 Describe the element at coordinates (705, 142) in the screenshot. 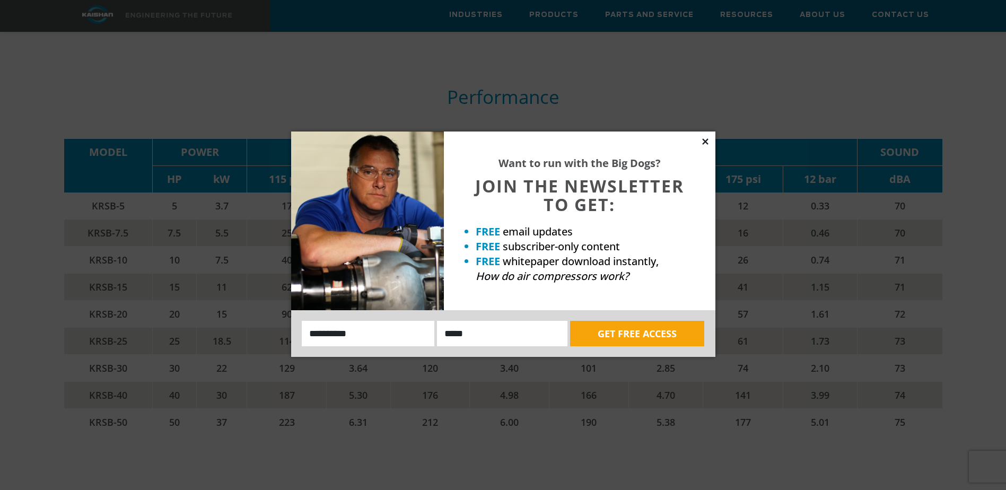

I see `button: Close` at that location.